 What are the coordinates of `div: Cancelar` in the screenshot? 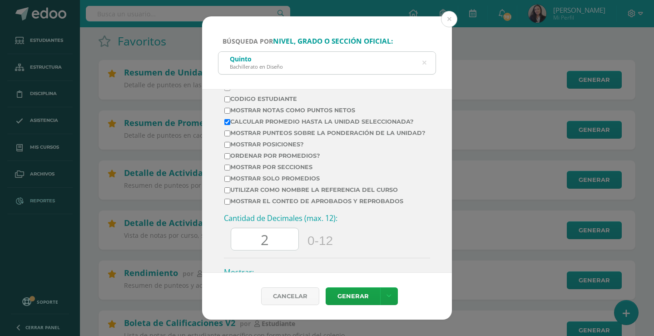 It's located at (290, 296).